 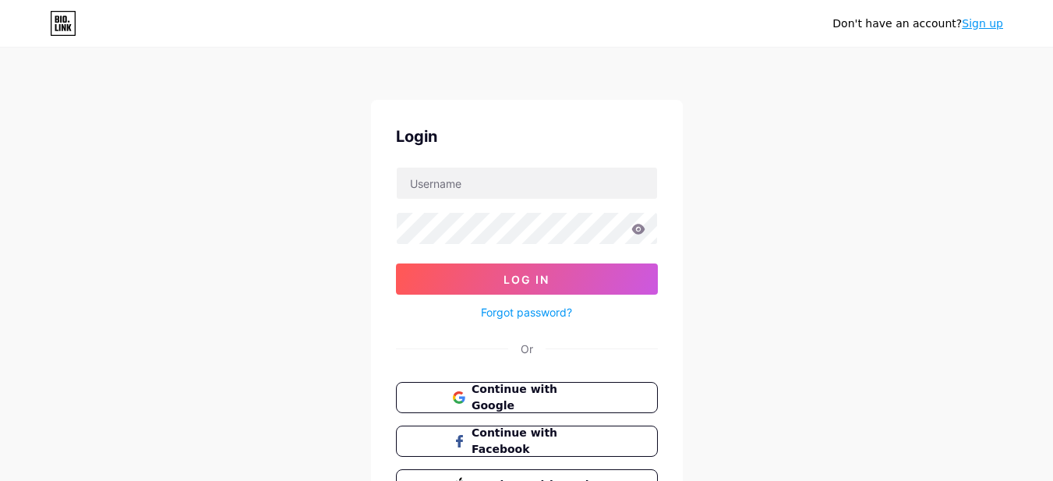 What do you see at coordinates (982, 23) in the screenshot?
I see `a: Sign up` at bounding box center [982, 23].